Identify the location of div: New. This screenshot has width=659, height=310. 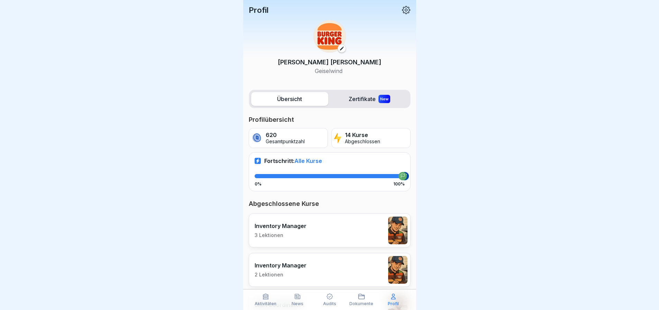
(384, 99).